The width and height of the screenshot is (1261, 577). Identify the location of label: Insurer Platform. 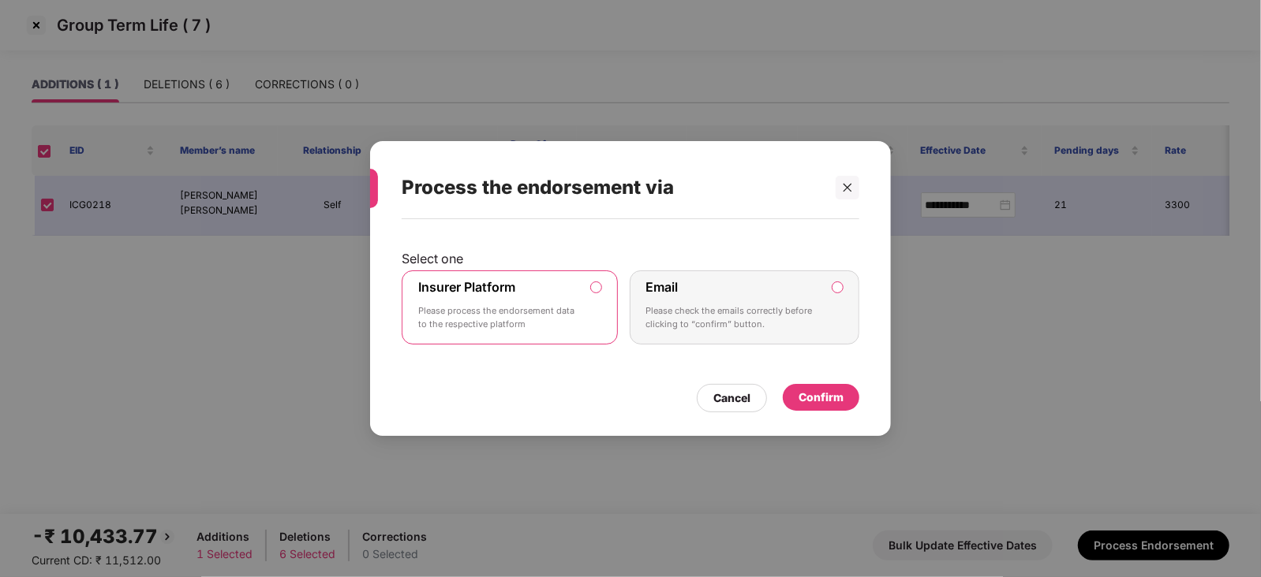
(466, 287).